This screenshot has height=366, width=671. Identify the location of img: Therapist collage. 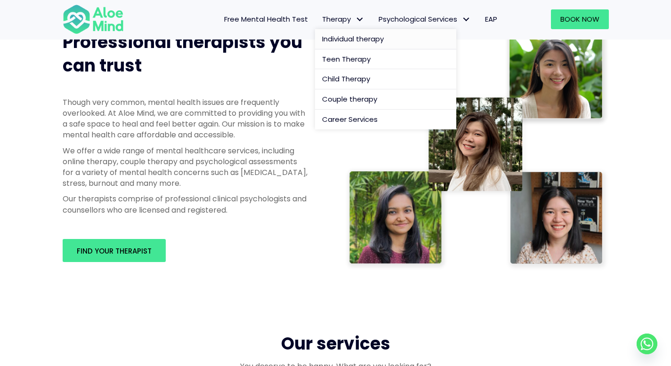
(477, 146).